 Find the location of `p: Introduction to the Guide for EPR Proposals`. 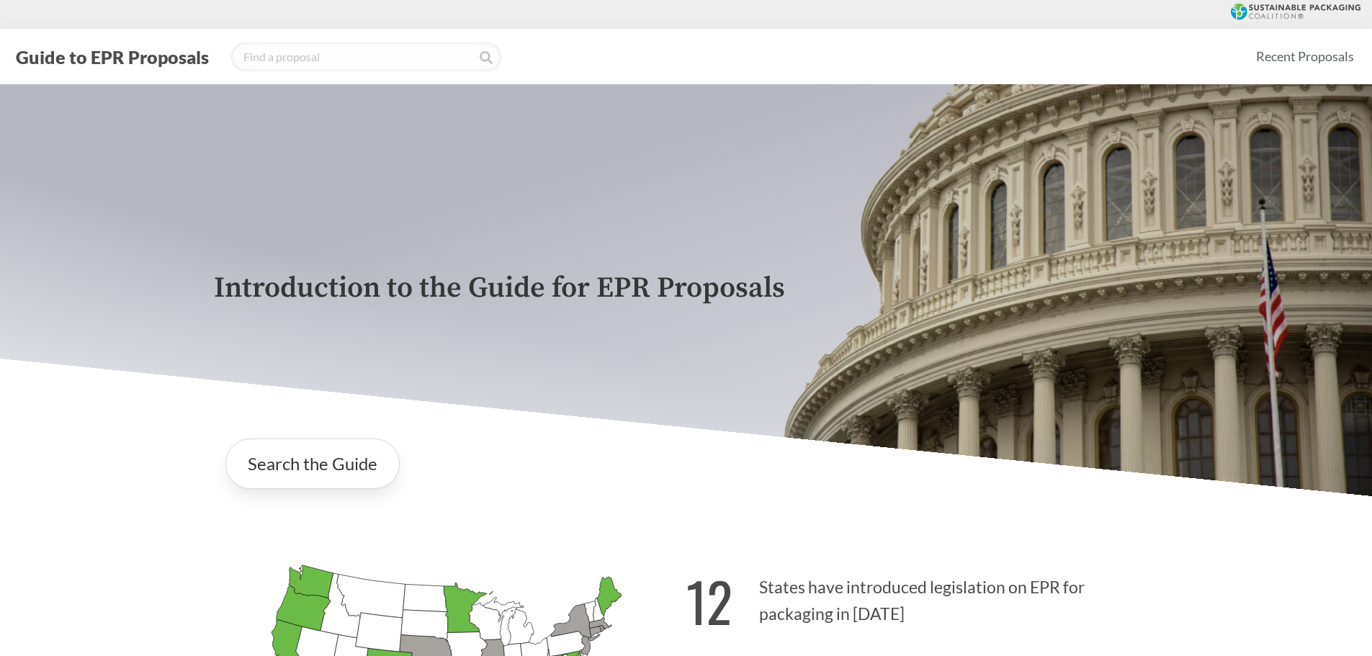

p: Introduction to the Guide for EPR Proposals is located at coordinates (686, 288).